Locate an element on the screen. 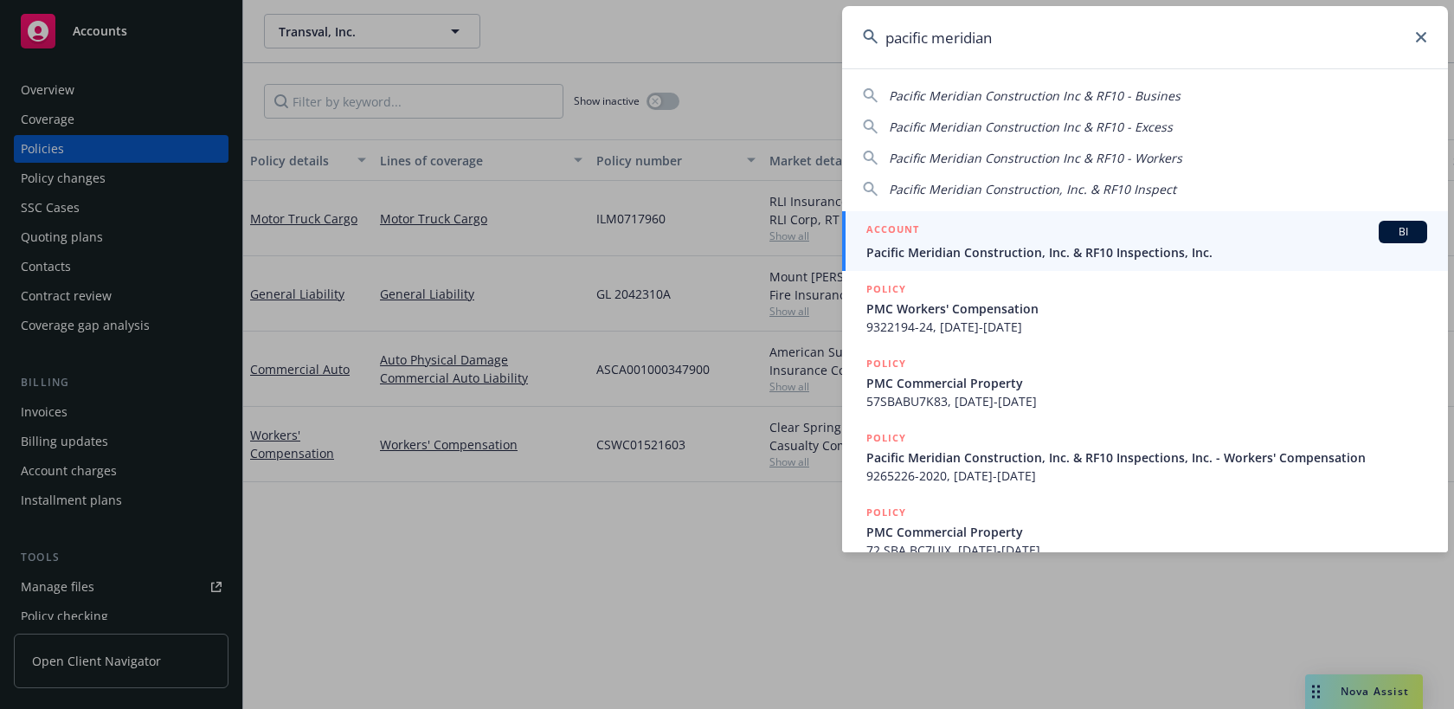 This screenshot has height=709, width=1454. span: Pacific Meridian Construction, Inc. & RF10 Inspections, Inc. is located at coordinates (1147, 252).